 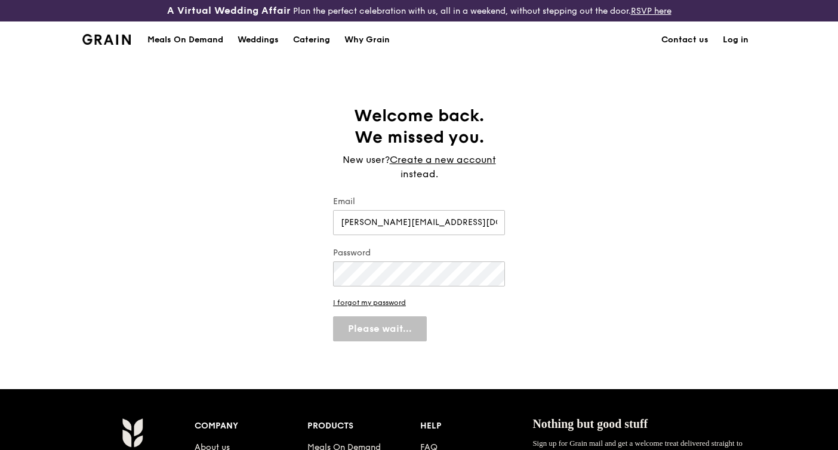 I want to click on div: Catering, so click(x=311, y=40).